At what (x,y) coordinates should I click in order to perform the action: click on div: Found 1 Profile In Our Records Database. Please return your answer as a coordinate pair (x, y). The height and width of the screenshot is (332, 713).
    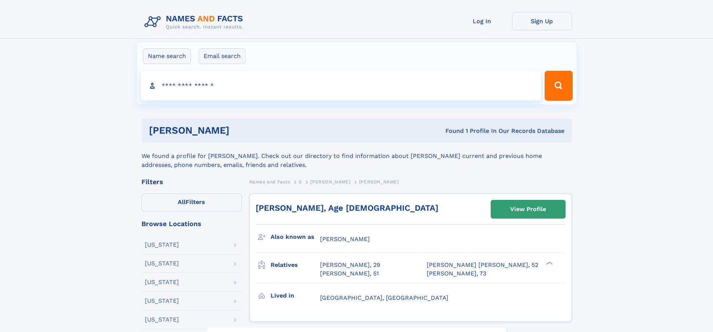
    Looking at the image, I should click on (451, 131).